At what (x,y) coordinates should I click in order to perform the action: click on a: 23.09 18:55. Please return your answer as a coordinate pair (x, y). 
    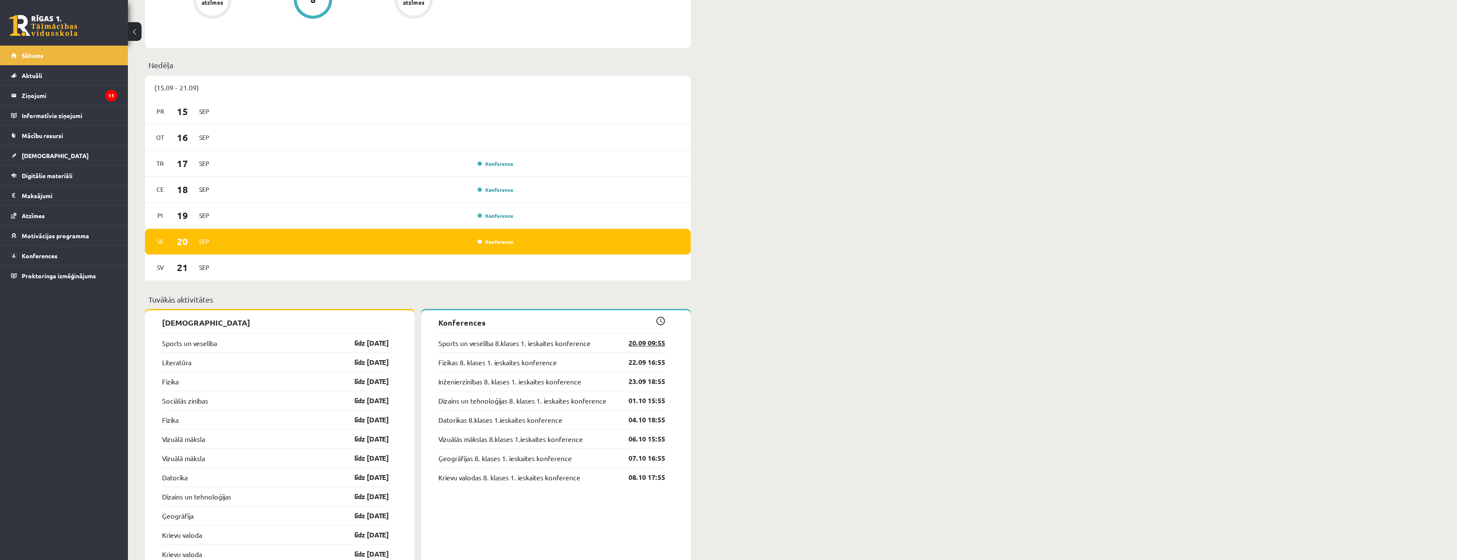
    Looking at the image, I should click on (641, 382).